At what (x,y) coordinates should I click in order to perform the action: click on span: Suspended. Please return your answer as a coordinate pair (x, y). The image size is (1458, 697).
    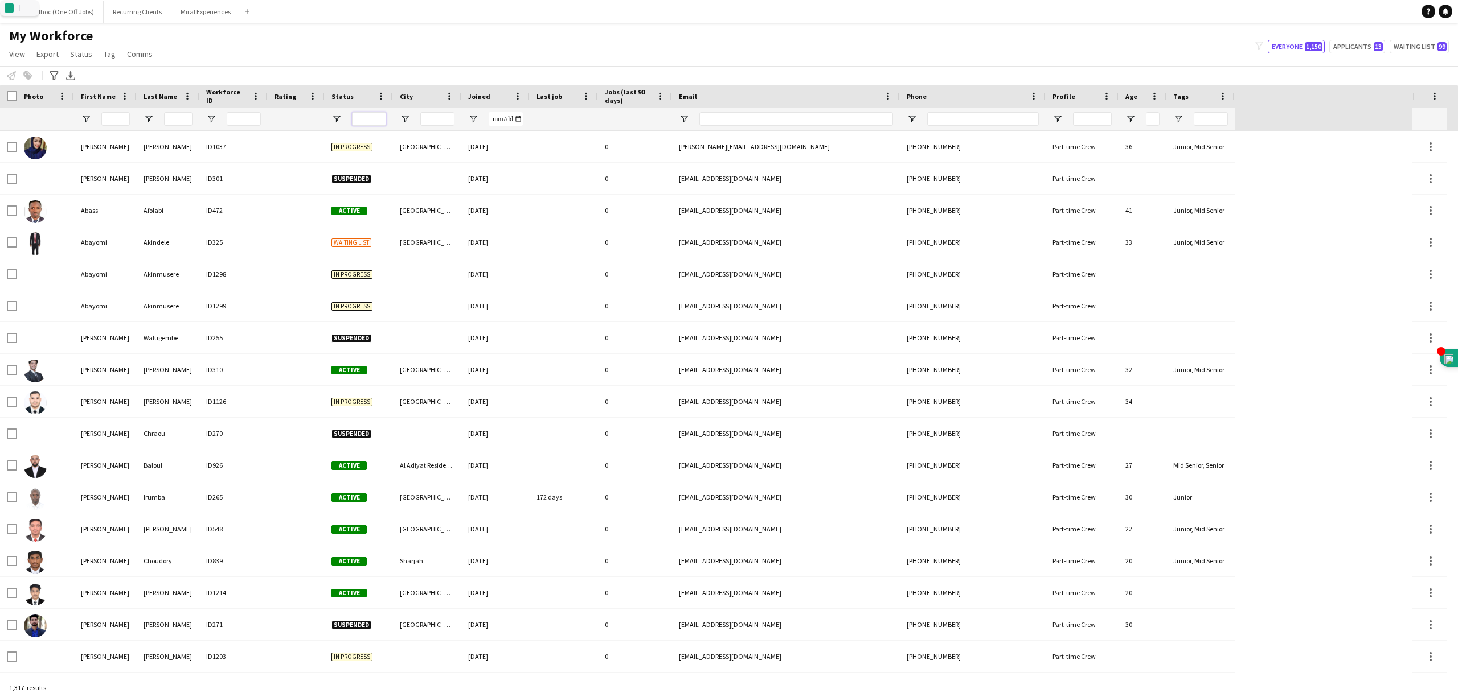
    Looking at the image, I should click on (351, 179).